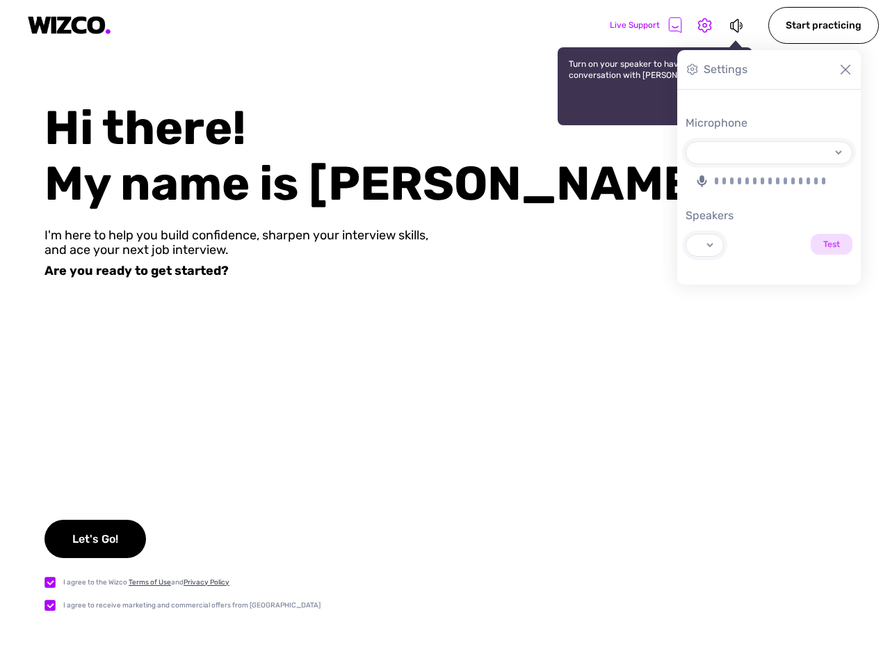  Describe the element at coordinates (765, 152) in the screenshot. I see `select: Microphone` at that location.